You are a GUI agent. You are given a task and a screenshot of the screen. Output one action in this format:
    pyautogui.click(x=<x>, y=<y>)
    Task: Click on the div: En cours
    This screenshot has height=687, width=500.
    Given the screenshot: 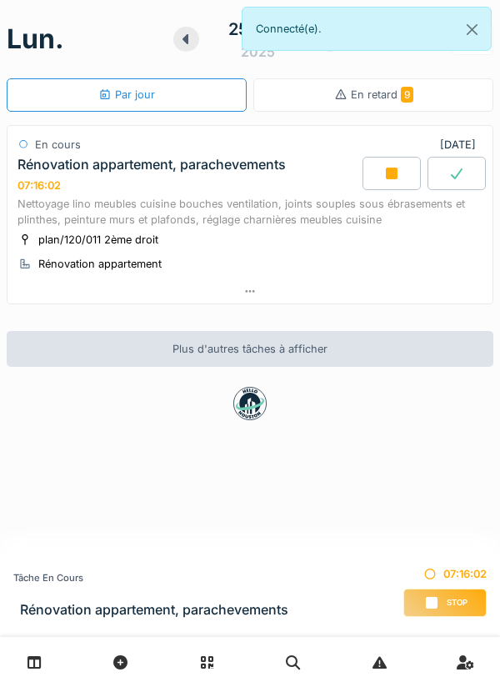 What is the action you would take?
    pyautogui.click(x=57, y=144)
    